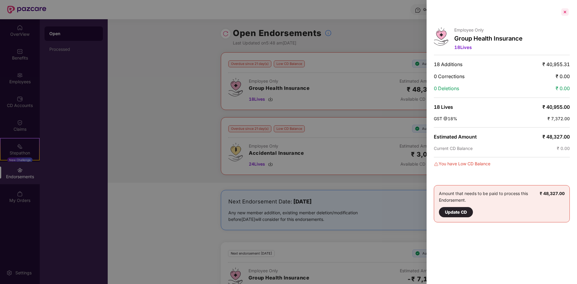 The image size is (577, 284). Describe the element at coordinates (556, 107) in the screenshot. I see `span: ₹ 40,955.00` at that location.